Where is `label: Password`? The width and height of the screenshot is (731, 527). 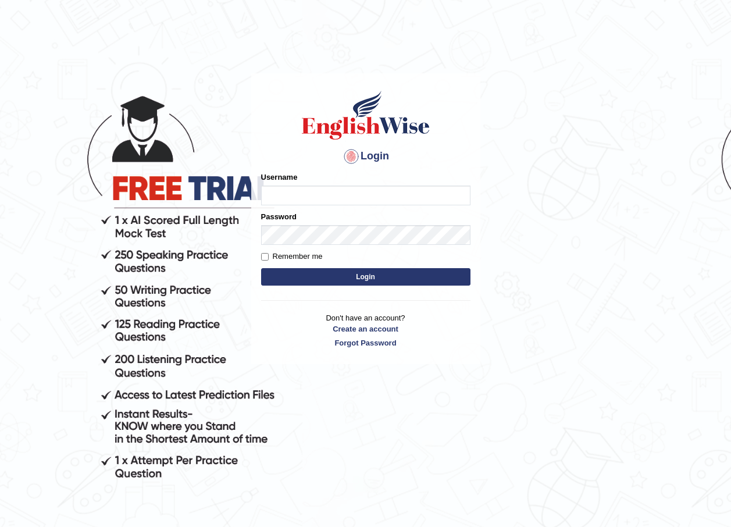 label: Password is located at coordinates (279, 216).